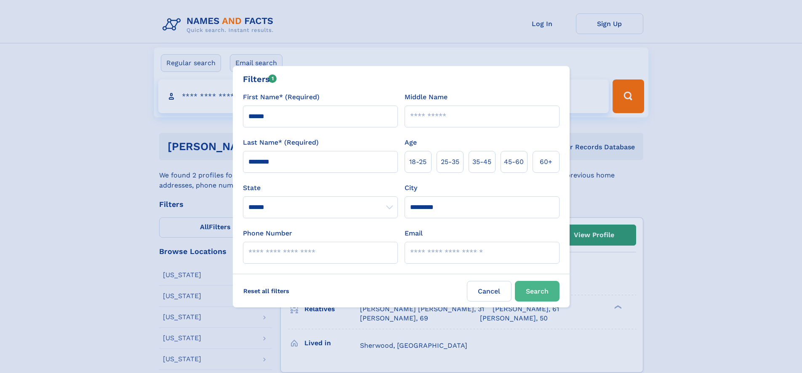 Image resolution: width=802 pixels, height=373 pixels. Describe the element at coordinates (482, 162) in the screenshot. I see `span: 35‑45` at that location.